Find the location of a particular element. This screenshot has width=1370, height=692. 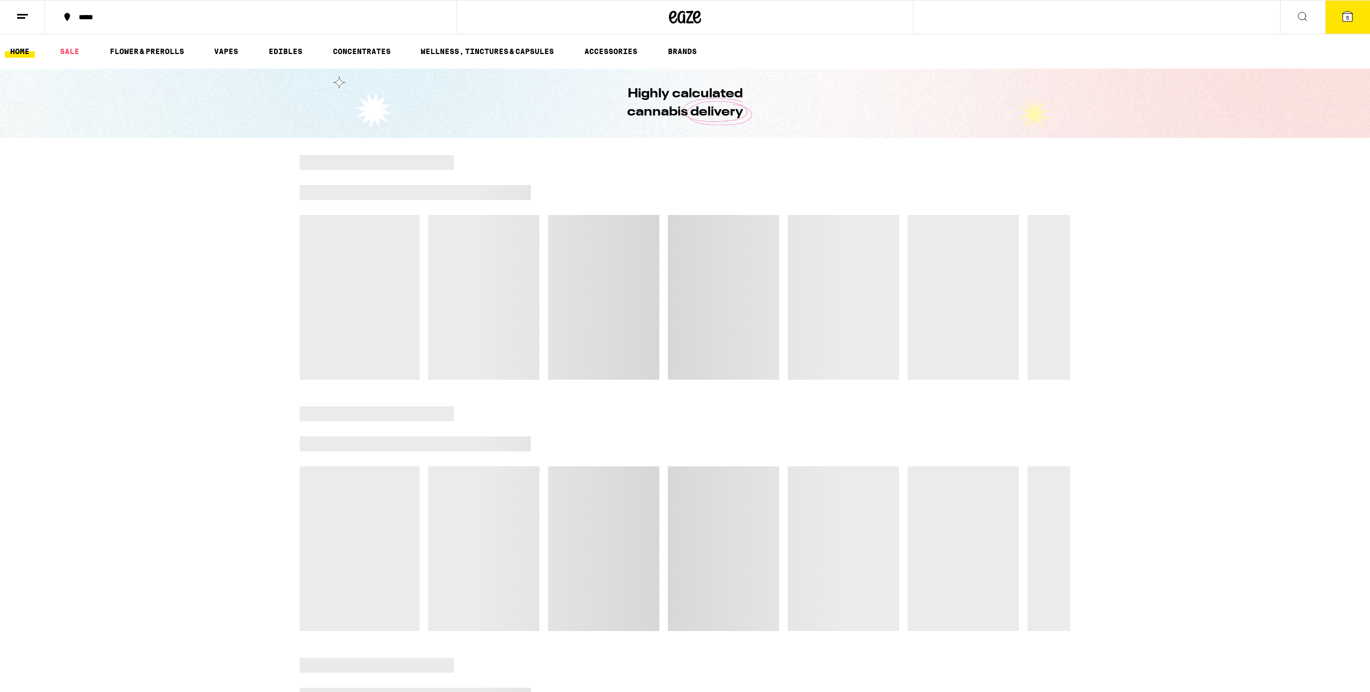

h1: Highly calculated cannabis delivery is located at coordinates (685, 103).